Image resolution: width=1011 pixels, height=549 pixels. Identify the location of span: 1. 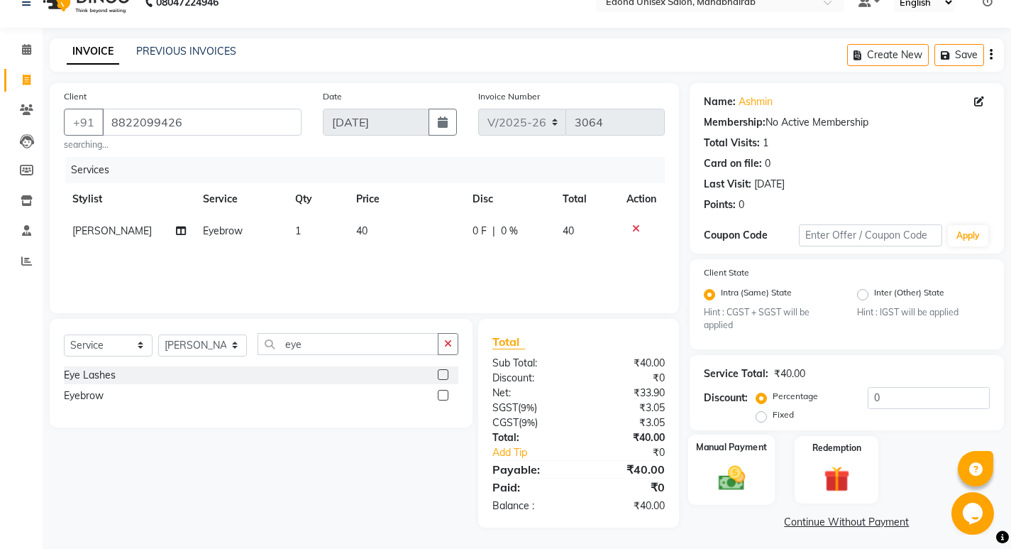
(298, 231).